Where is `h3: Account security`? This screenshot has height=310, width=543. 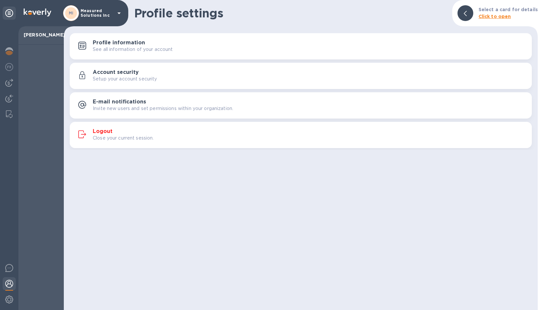 h3: Account security is located at coordinates (116, 72).